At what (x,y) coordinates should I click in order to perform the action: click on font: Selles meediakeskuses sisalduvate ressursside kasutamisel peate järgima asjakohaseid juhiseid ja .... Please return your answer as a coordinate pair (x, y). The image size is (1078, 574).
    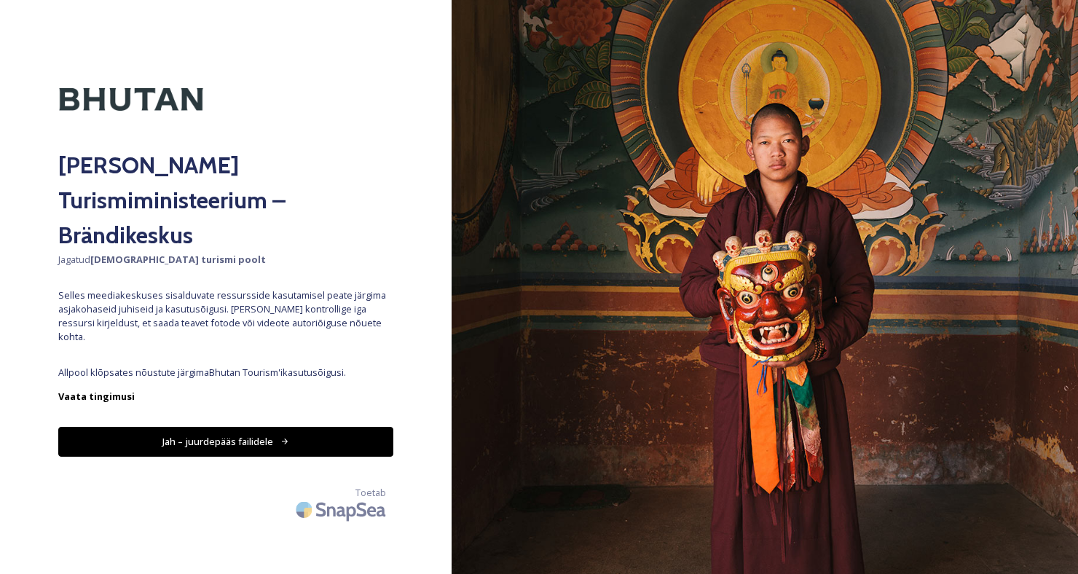
    Looking at the image, I should click on (222, 316).